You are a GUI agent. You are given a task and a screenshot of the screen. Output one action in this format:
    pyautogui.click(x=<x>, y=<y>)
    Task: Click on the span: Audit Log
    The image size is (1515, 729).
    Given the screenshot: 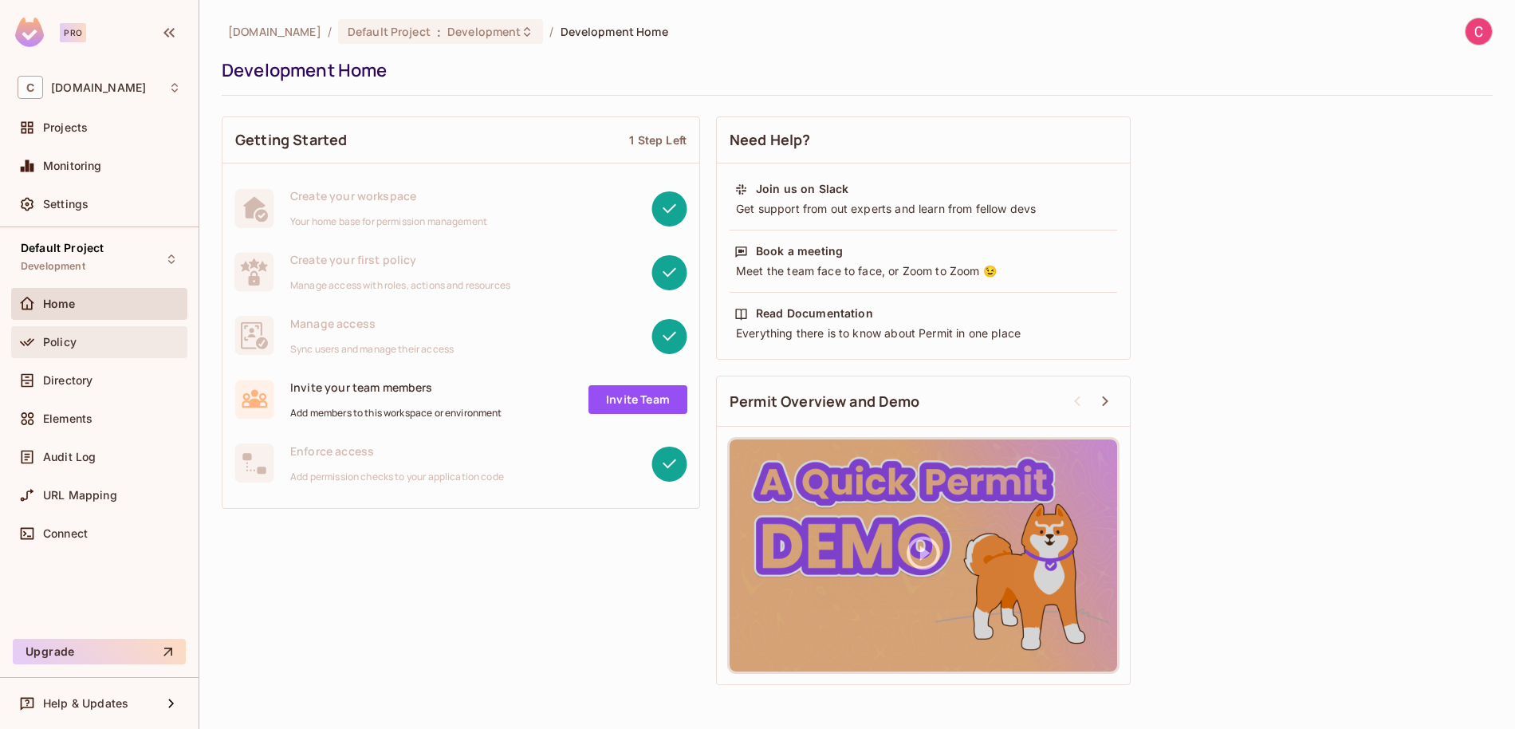 What is the action you would take?
    pyautogui.click(x=69, y=457)
    